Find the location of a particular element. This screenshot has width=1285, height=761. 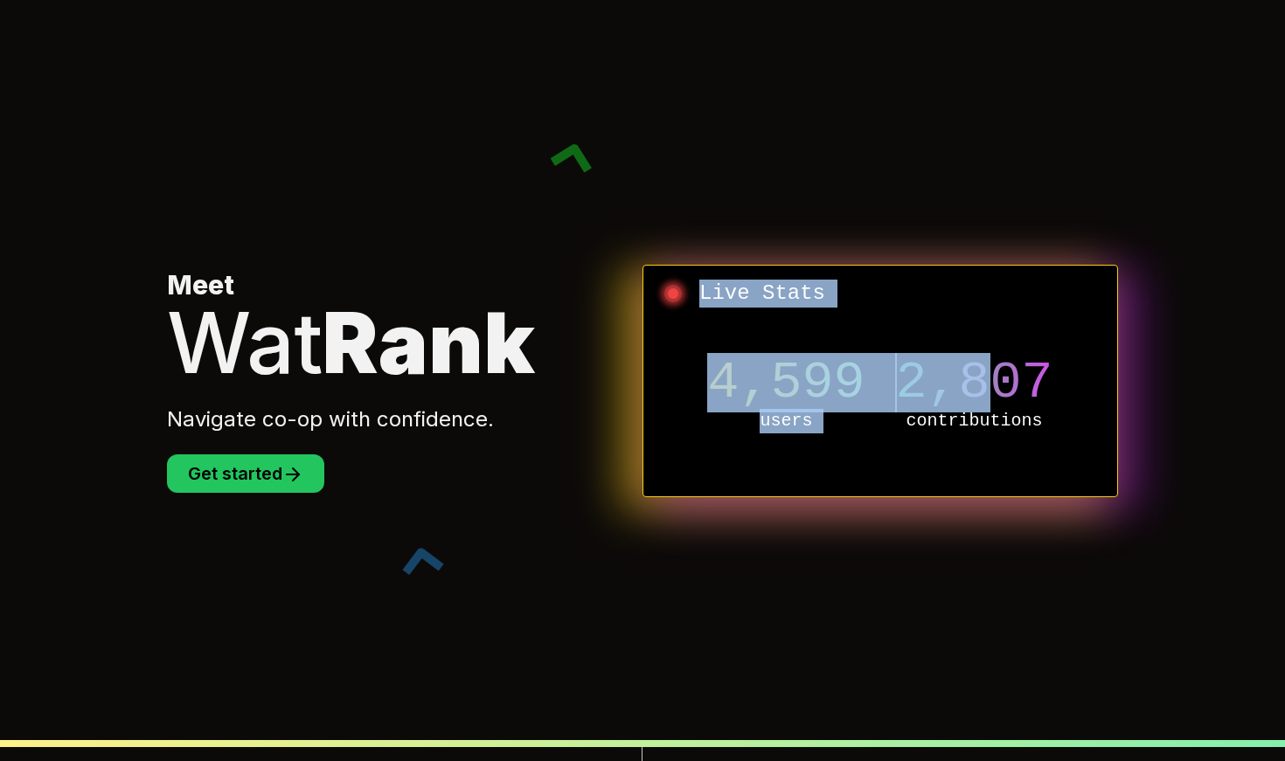

p: 2,807 is located at coordinates (974, 383).